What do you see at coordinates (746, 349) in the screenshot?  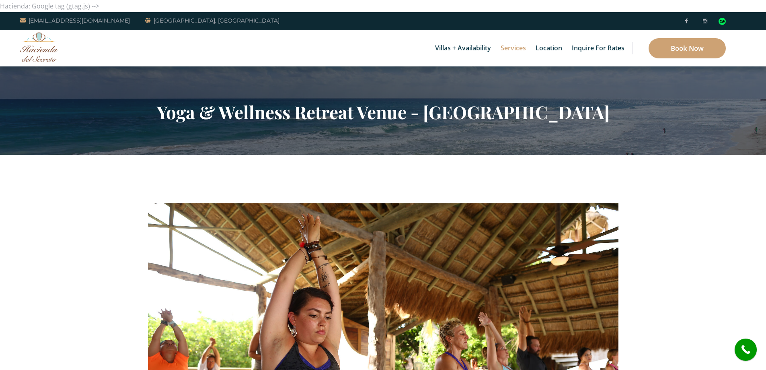 I see `a: call` at bounding box center [746, 349].